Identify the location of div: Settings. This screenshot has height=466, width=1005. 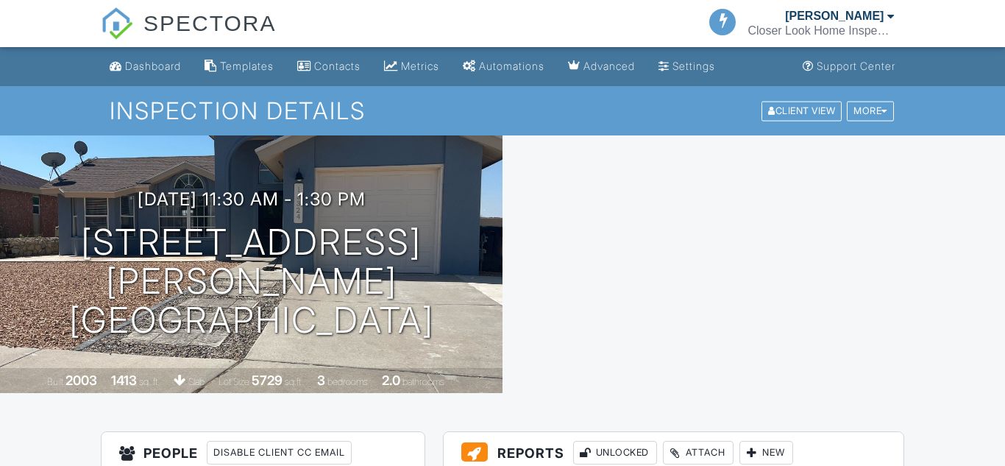
(694, 65).